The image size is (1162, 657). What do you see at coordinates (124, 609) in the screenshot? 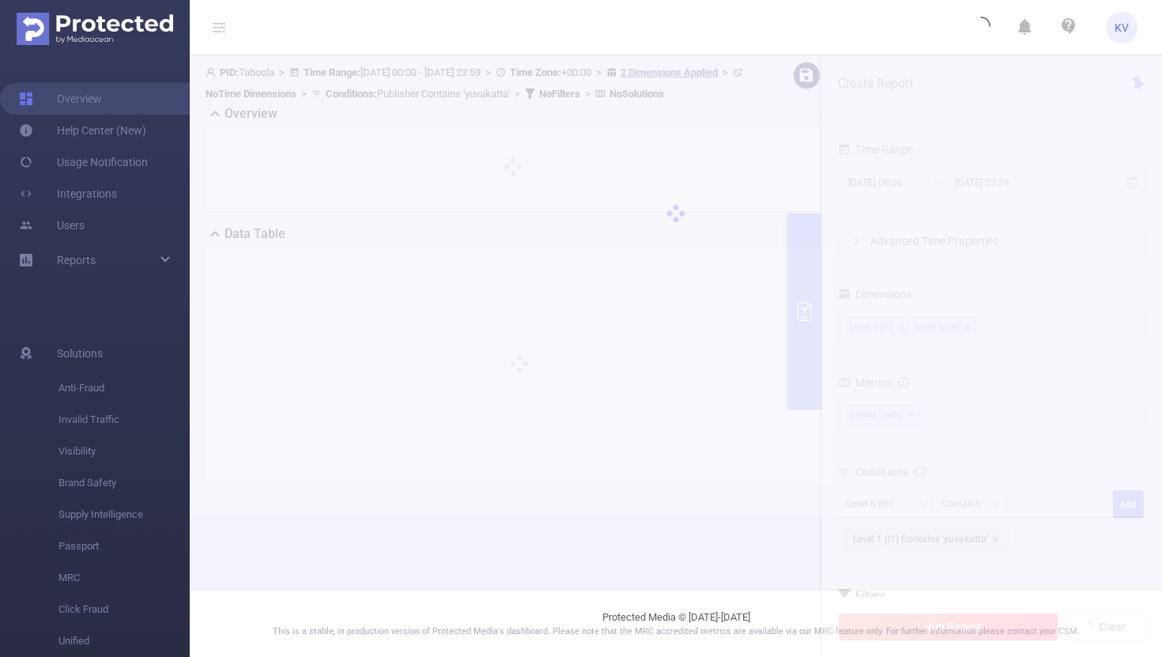
I see `span: Click Fraud` at bounding box center [124, 609].